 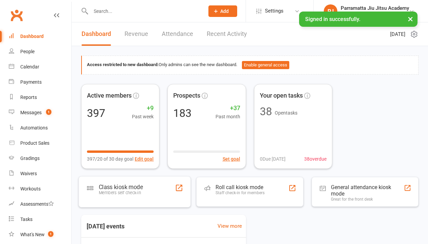 I want to click on a: Automations, so click(x=40, y=128).